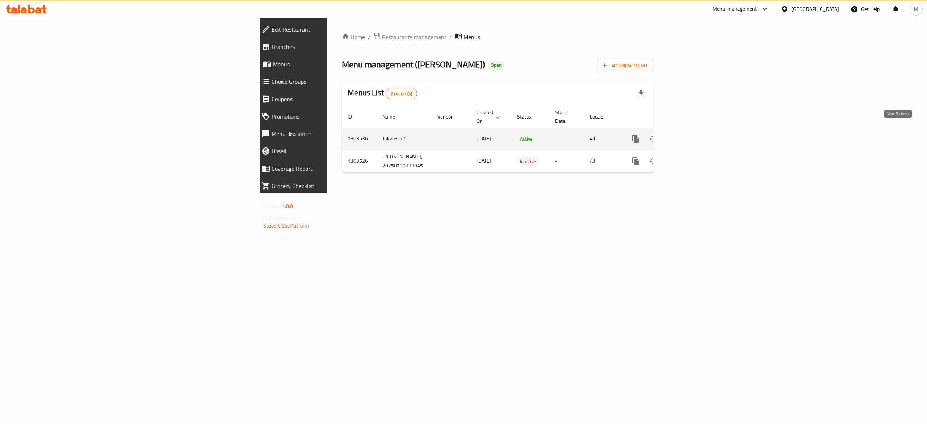 This screenshot has height=424, width=927. I want to click on span: Vendor, so click(450, 117).